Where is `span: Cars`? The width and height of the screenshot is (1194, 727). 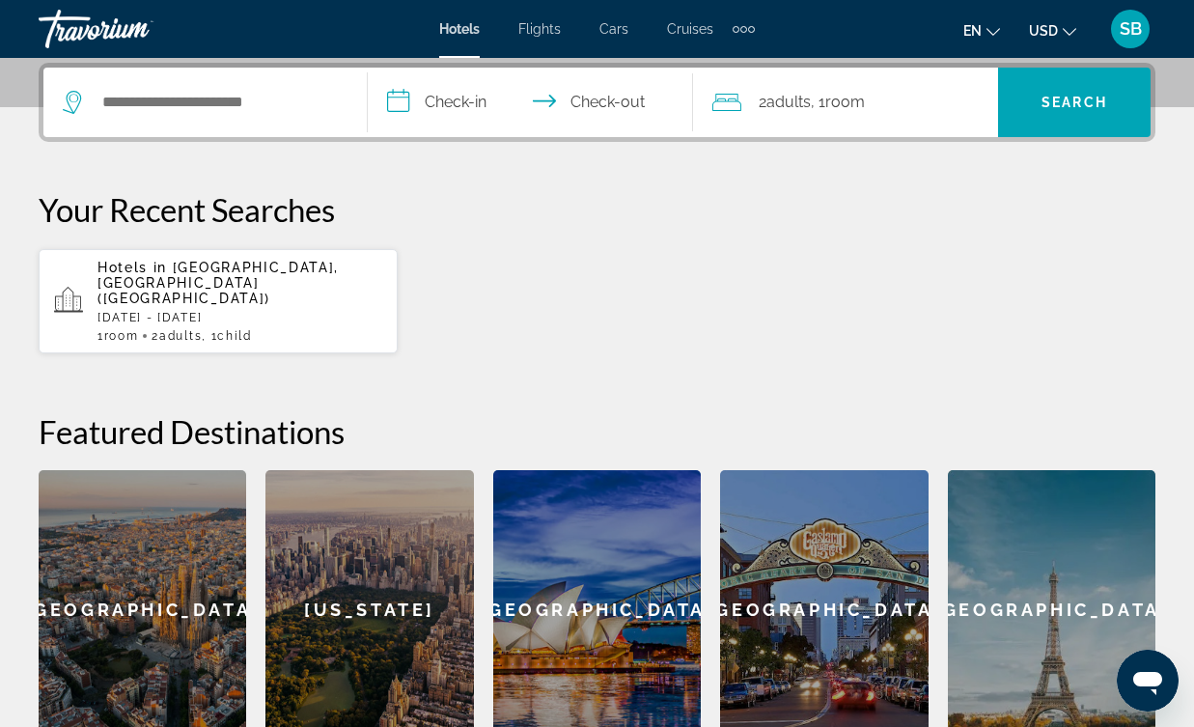 span: Cars is located at coordinates (614, 29).